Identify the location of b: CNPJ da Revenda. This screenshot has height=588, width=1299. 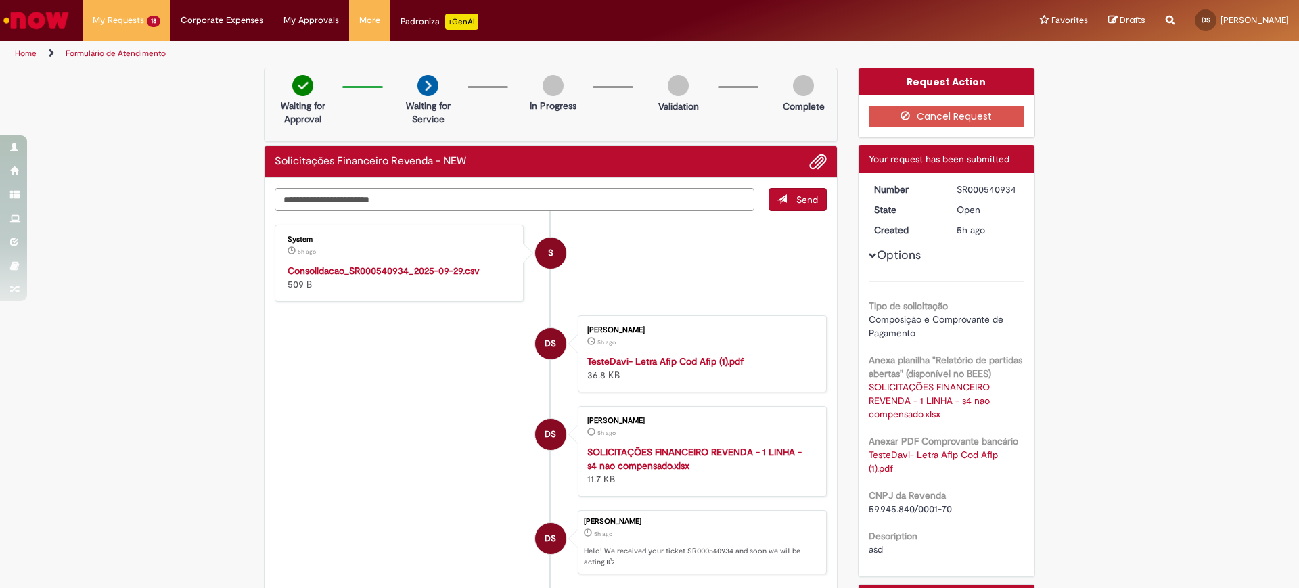
(907, 495).